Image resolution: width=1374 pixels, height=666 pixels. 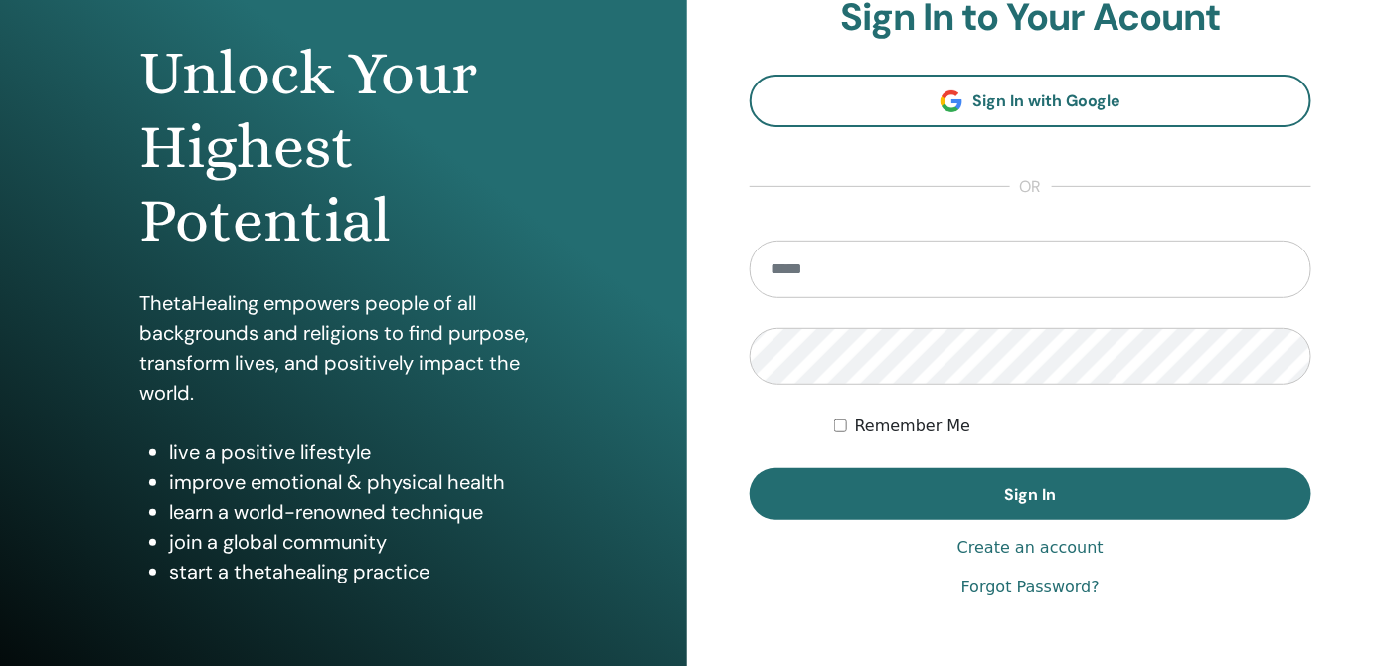 I want to click on li: join a global community, so click(x=358, y=542).